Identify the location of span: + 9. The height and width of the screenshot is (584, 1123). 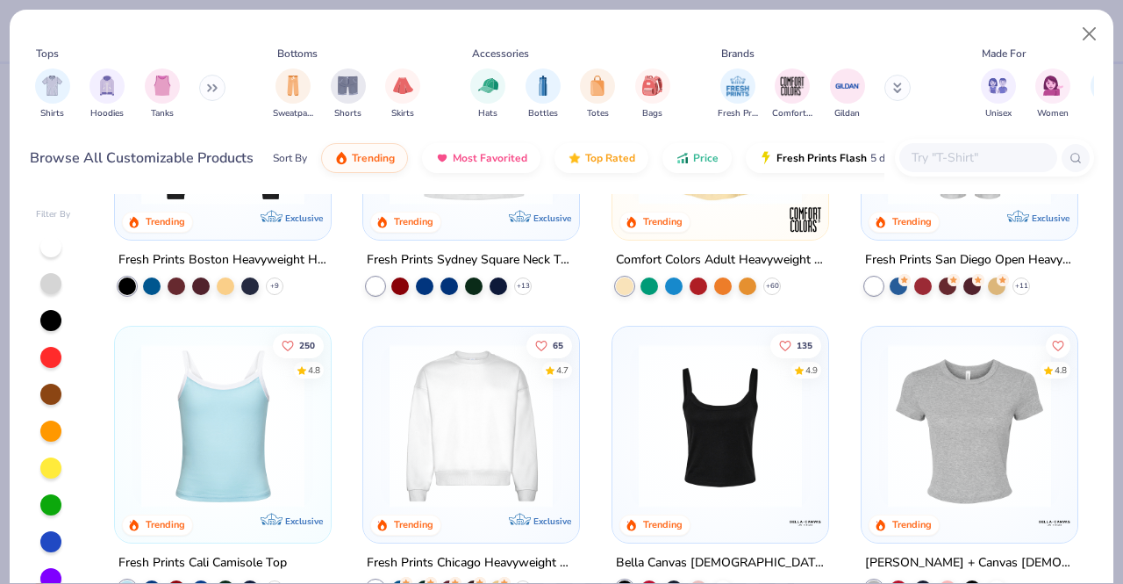
(275, 285).